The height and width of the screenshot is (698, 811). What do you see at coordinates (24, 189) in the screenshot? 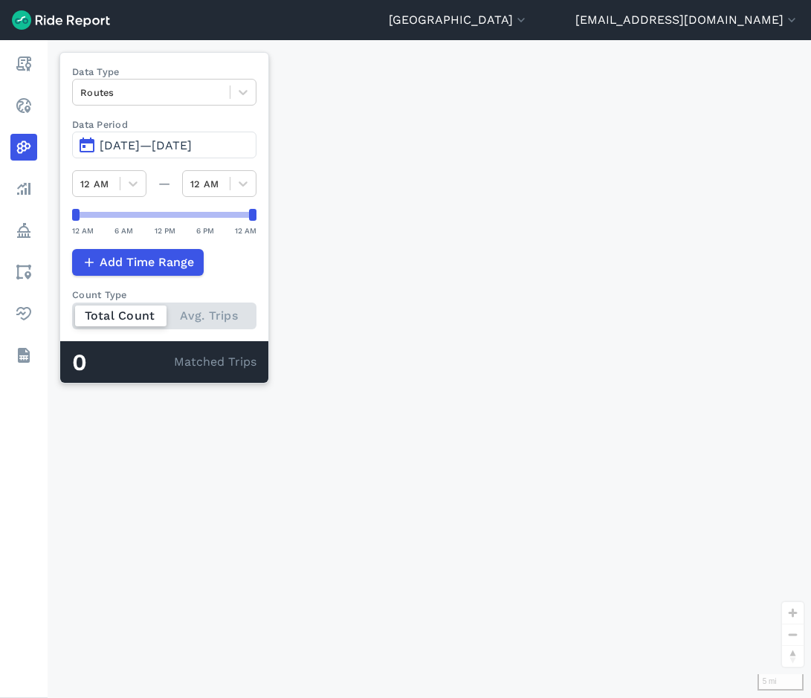
I see `a: Analyze` at bounding box center [24, 189].